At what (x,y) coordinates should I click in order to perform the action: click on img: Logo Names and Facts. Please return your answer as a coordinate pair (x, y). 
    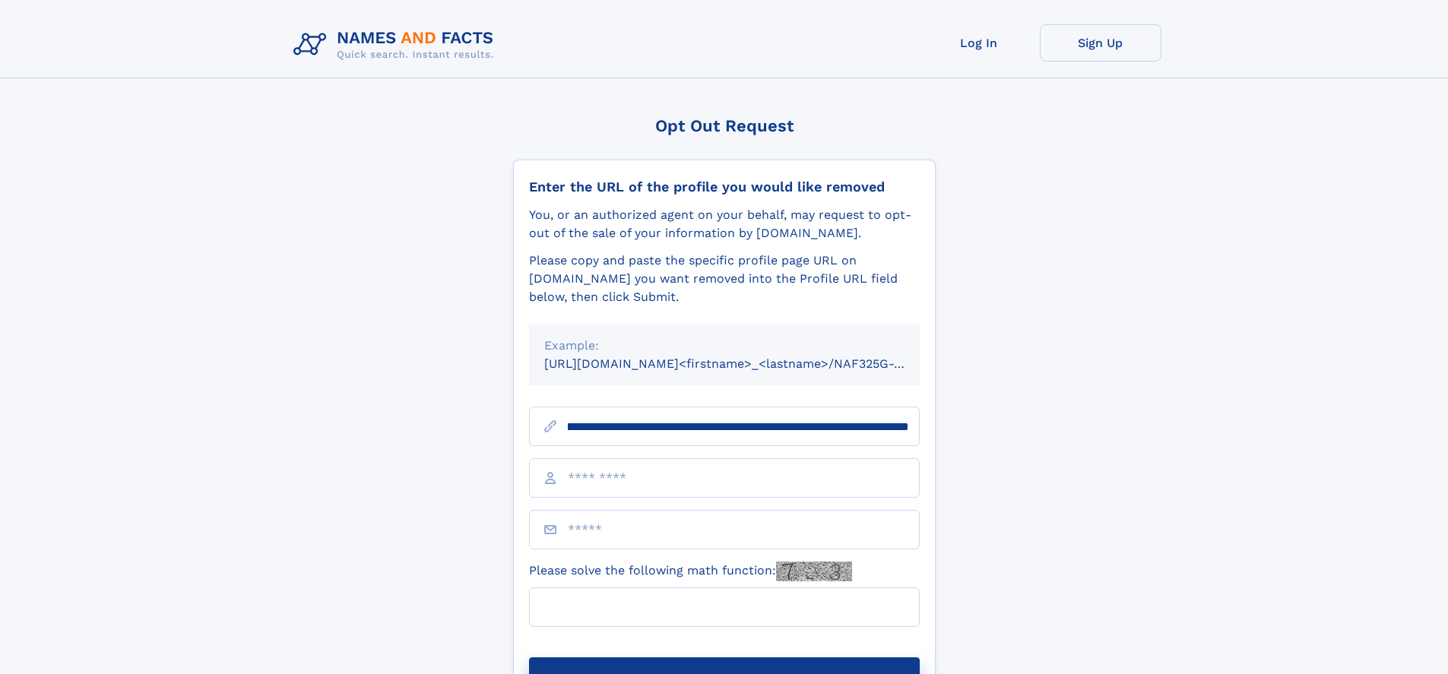
    Looking at the image, I should click on (397, 45).